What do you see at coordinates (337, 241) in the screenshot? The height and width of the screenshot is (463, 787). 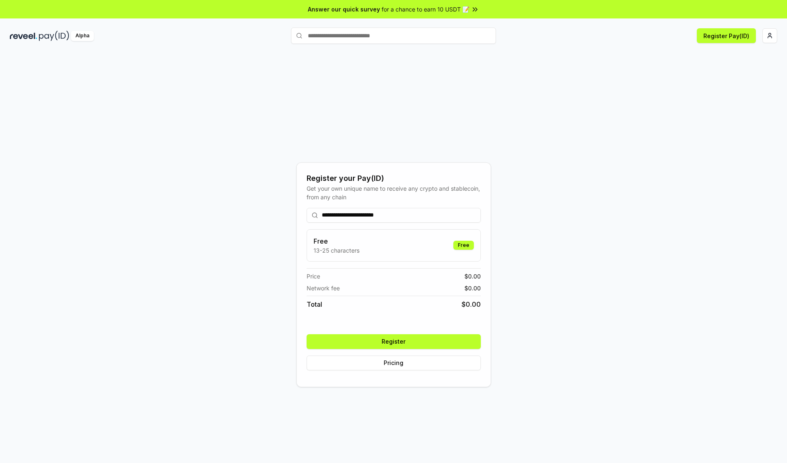 I see `h3: Free` at bounding box center [337, 241].